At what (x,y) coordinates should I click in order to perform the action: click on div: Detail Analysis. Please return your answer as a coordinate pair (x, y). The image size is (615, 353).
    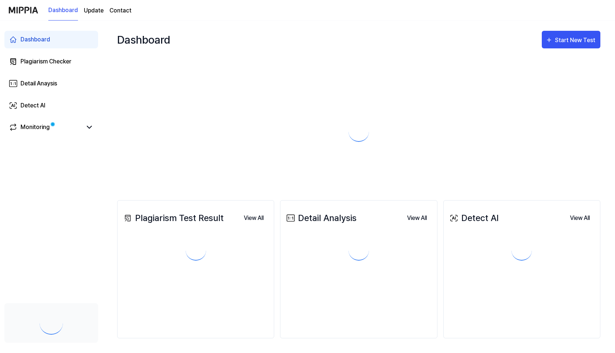
    Looking at the image, I should click on (321, 218).